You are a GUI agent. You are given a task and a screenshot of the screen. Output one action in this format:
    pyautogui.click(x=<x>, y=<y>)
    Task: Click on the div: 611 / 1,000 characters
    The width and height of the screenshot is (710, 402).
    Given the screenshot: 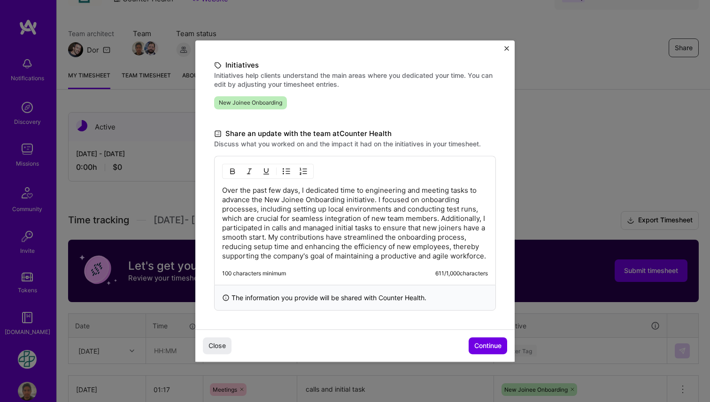 What is the action you would take?
    pyautogui.click(x=462, y=274)
    